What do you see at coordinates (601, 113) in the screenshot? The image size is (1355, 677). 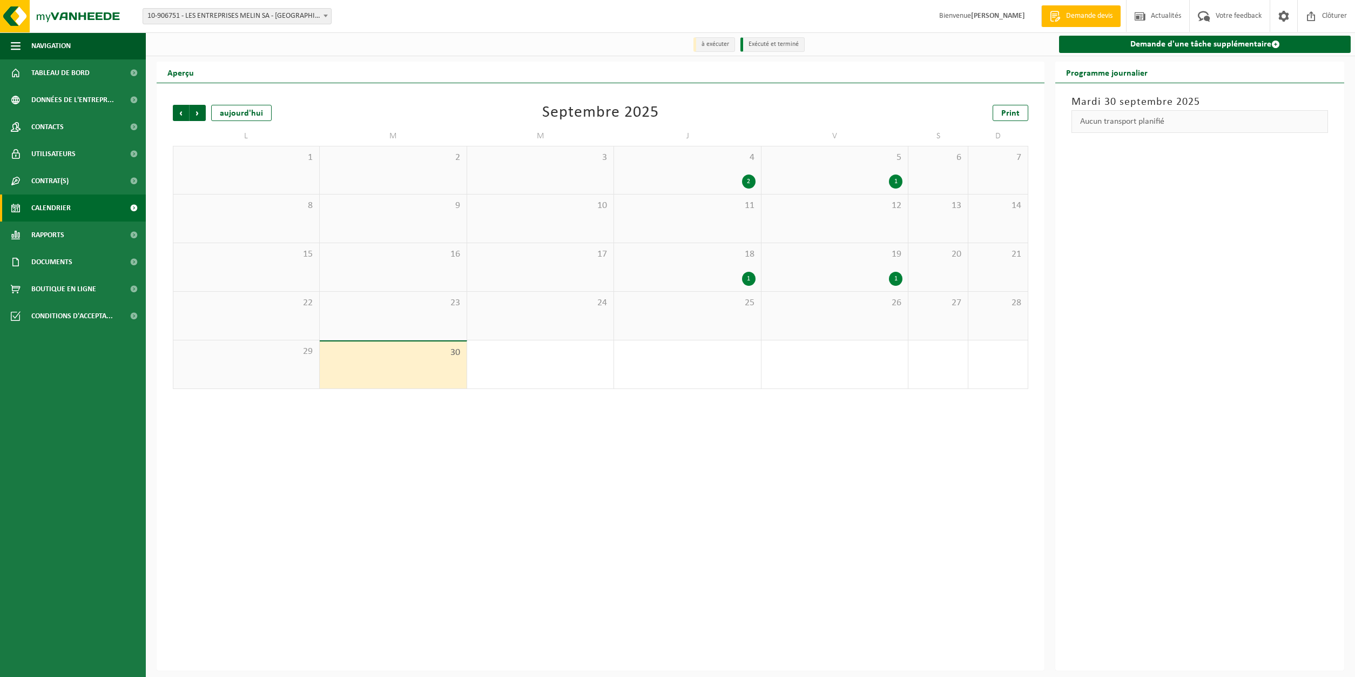 I see `div: Septembre 2025` at bounding box center [601, 113].